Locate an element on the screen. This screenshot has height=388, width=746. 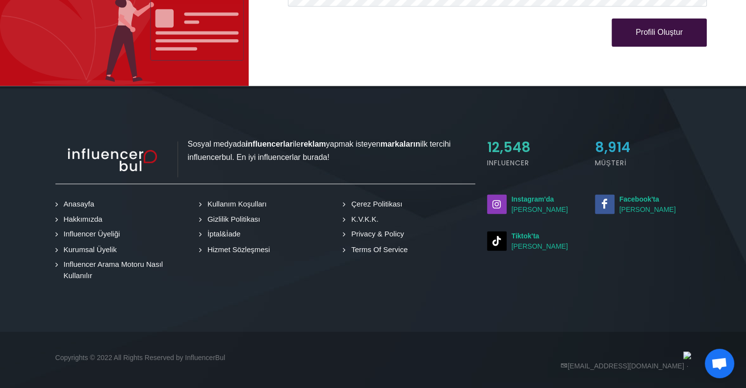
img: logo_band_white@1x.png is located at coordinates (687, 355).